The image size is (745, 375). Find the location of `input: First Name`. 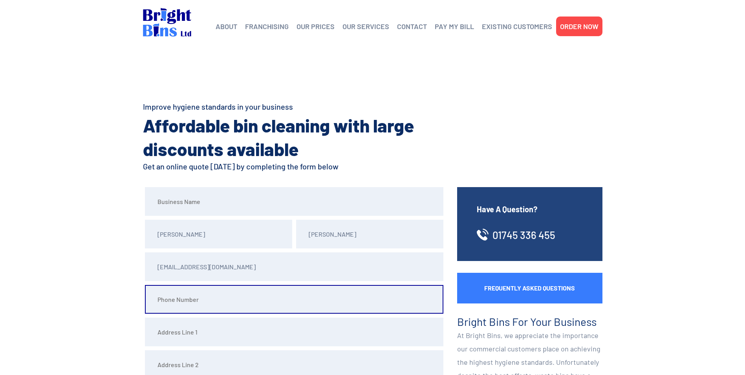

input: First Name is located at coordinates (218, 234).